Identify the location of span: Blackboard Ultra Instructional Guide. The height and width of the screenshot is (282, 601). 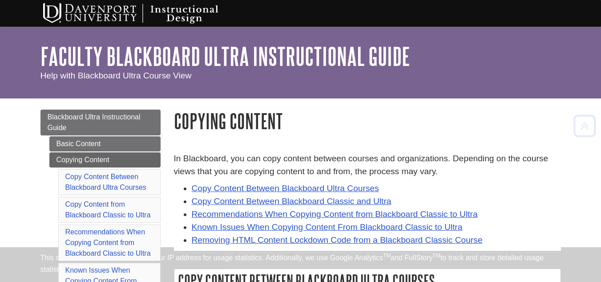
(94, 122).